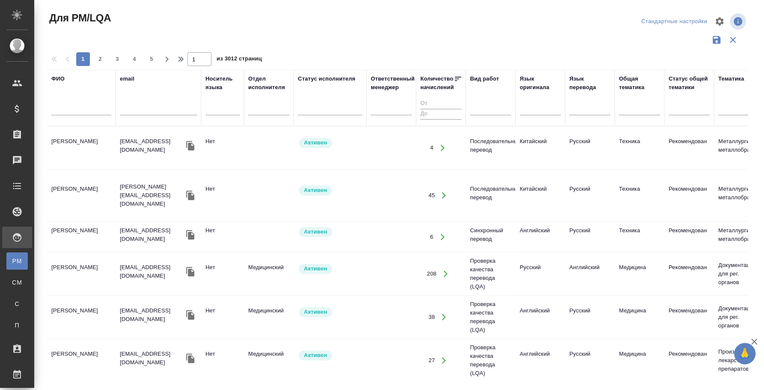  I want to click on div: 38, so click(432, 317).